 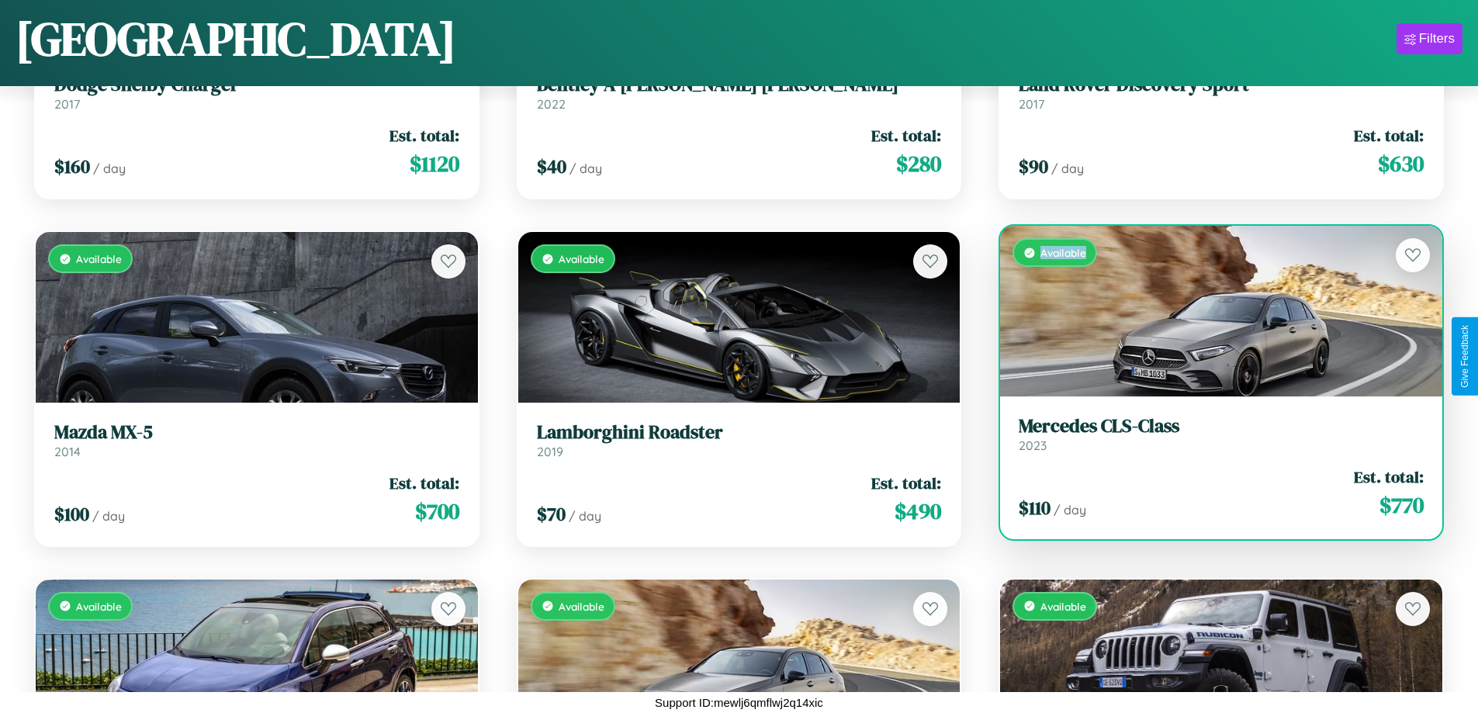 I want to click on span: $ 90, so click(x=1034, y=166).